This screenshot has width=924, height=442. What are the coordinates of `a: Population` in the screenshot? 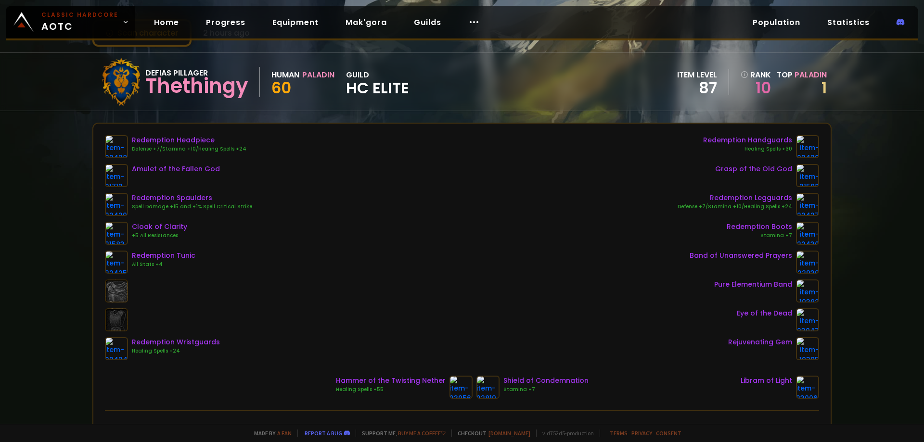 It's located at (777, 22).